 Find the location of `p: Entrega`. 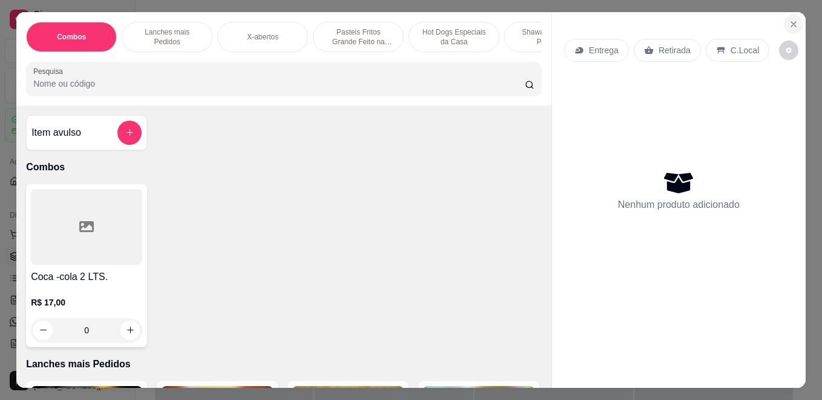

p: Entrega is located at coordinates (604, 50).